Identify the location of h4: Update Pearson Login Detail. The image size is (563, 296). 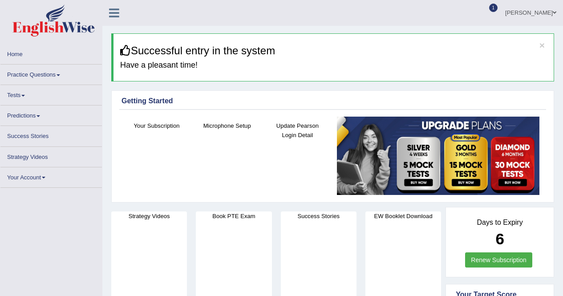
(297, 130).